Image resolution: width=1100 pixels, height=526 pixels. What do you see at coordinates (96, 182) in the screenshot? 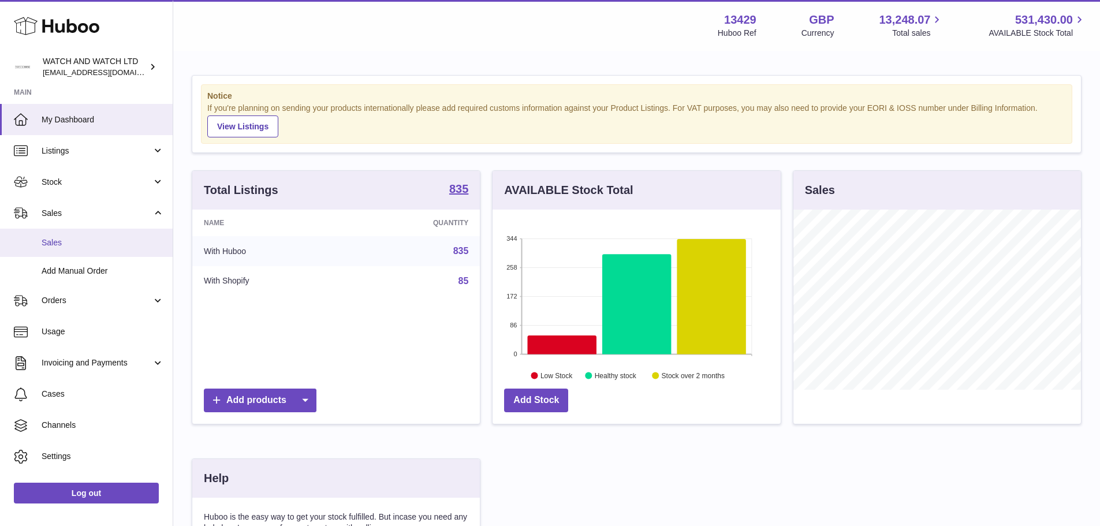
I see `span: Stock` at bounding box center [96, 182].